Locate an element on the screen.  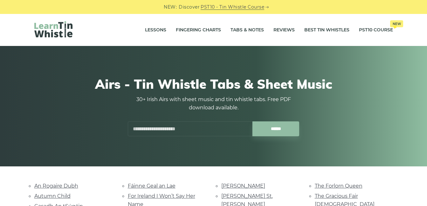
p: 30+ Irish Airs with sheet music and tin whistle tabs. Free PDF download available. is located at coordinates (213, 104).